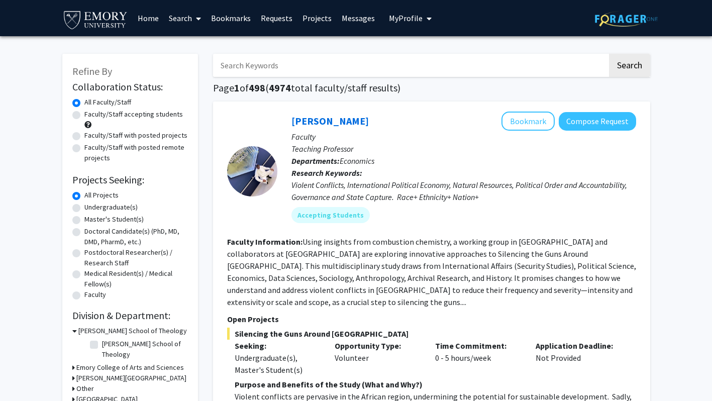 The image size is (712, 401). Describe the element at coordinates (95, 19) in the screenshot. I see `img: Emory University Logo` at that location.